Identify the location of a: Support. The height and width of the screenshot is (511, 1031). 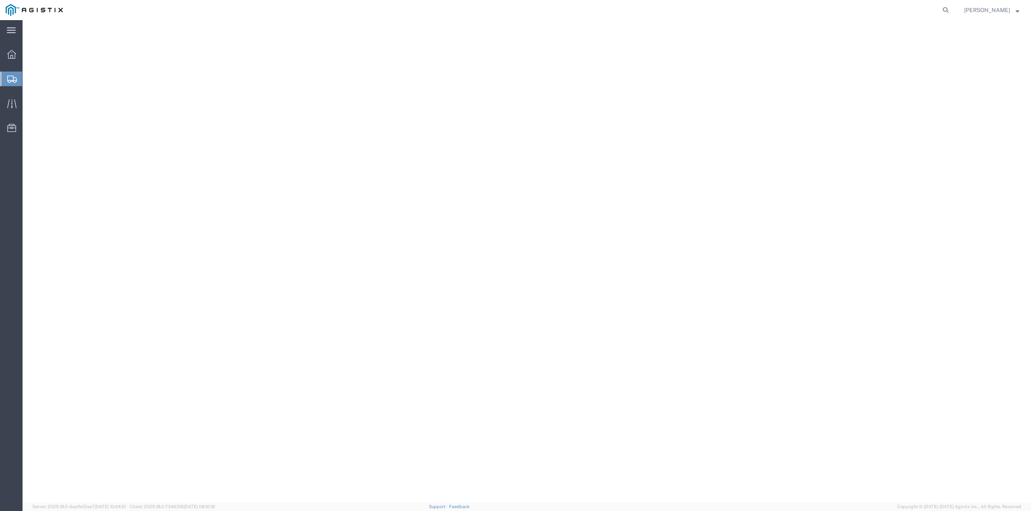
(439, 507).